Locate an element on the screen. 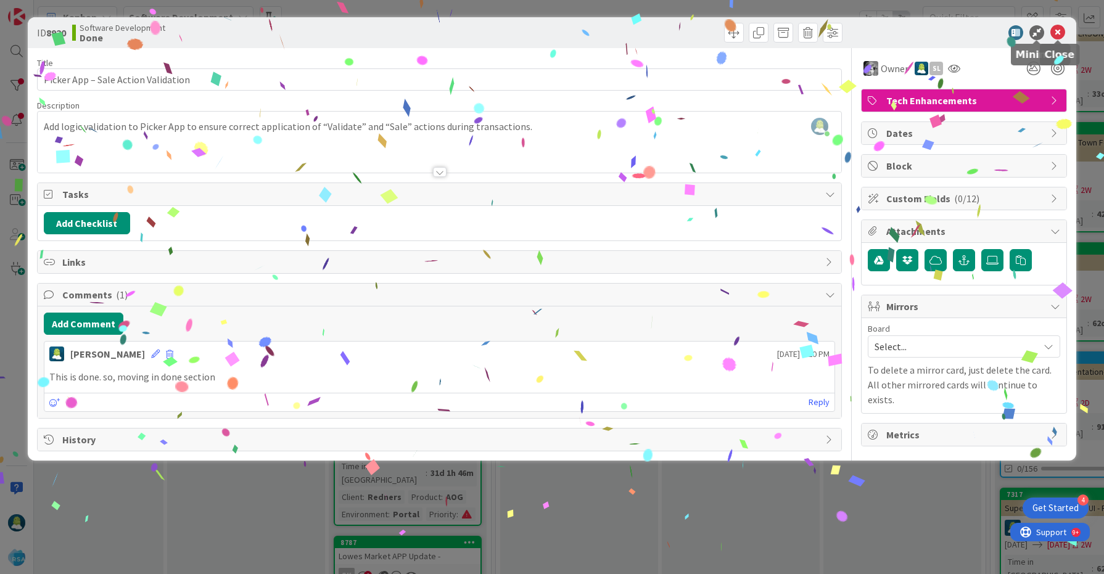  div: SL is located at coordinates (937, 68).